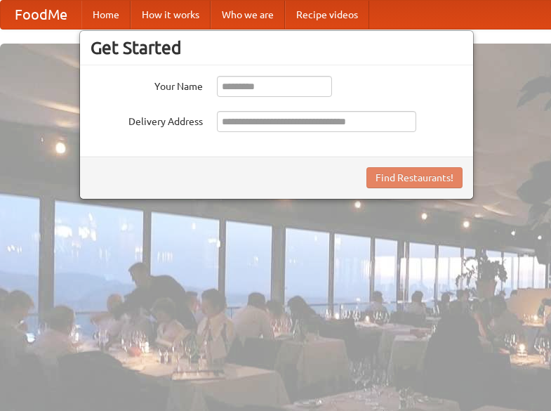 This screenshot has height=411, width=551. Describe the element at coordinates (414, 178) in the screenshot. I see `button: Find Restaurants!` at that location.